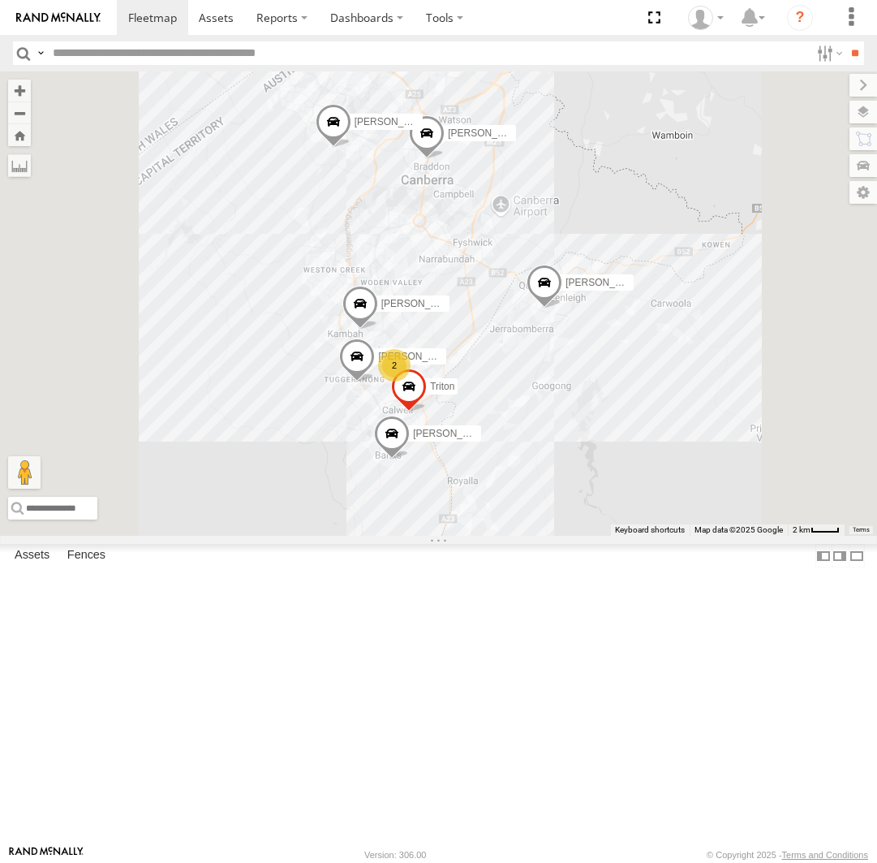 Image resolution: width=877 pixels, height=863 pixels. Describe the element at coordinates (19, 113) in the screenshot. I see `button: Zoom out` at that location.